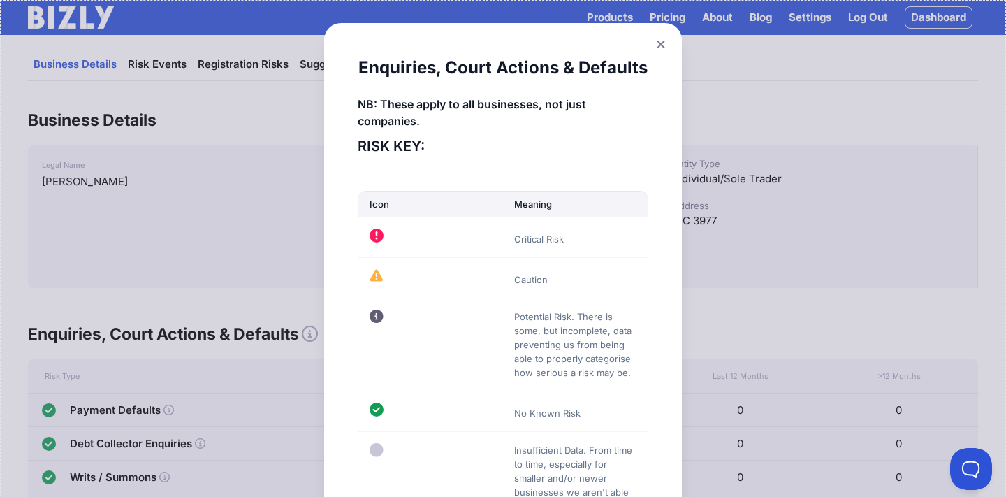  I want to click on td: Caution, so click(575, 277).